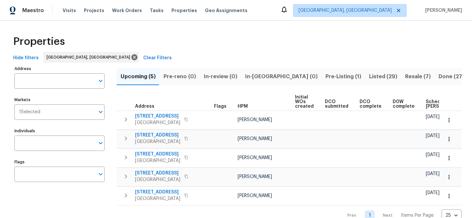 The height and width of the screenshot is (218, 472). I want to click on label: Address, so click(59, 69).